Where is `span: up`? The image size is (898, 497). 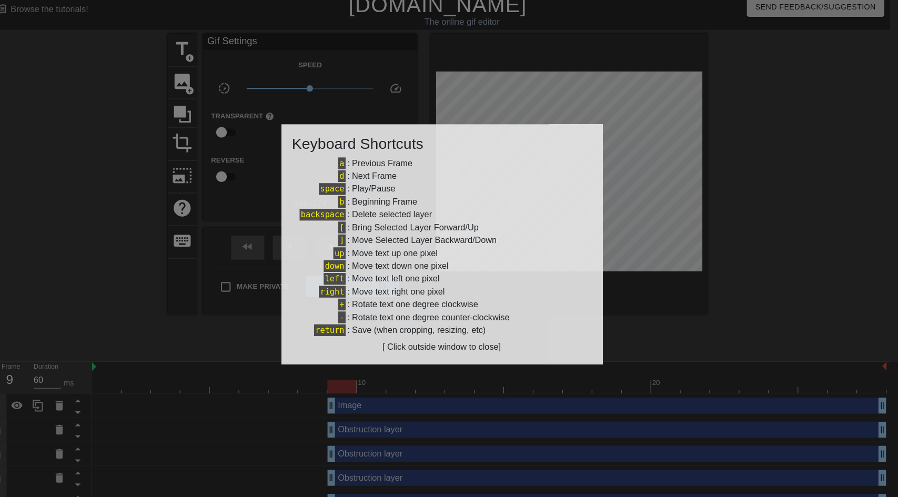
span: up is located at coordinates (348, 257).